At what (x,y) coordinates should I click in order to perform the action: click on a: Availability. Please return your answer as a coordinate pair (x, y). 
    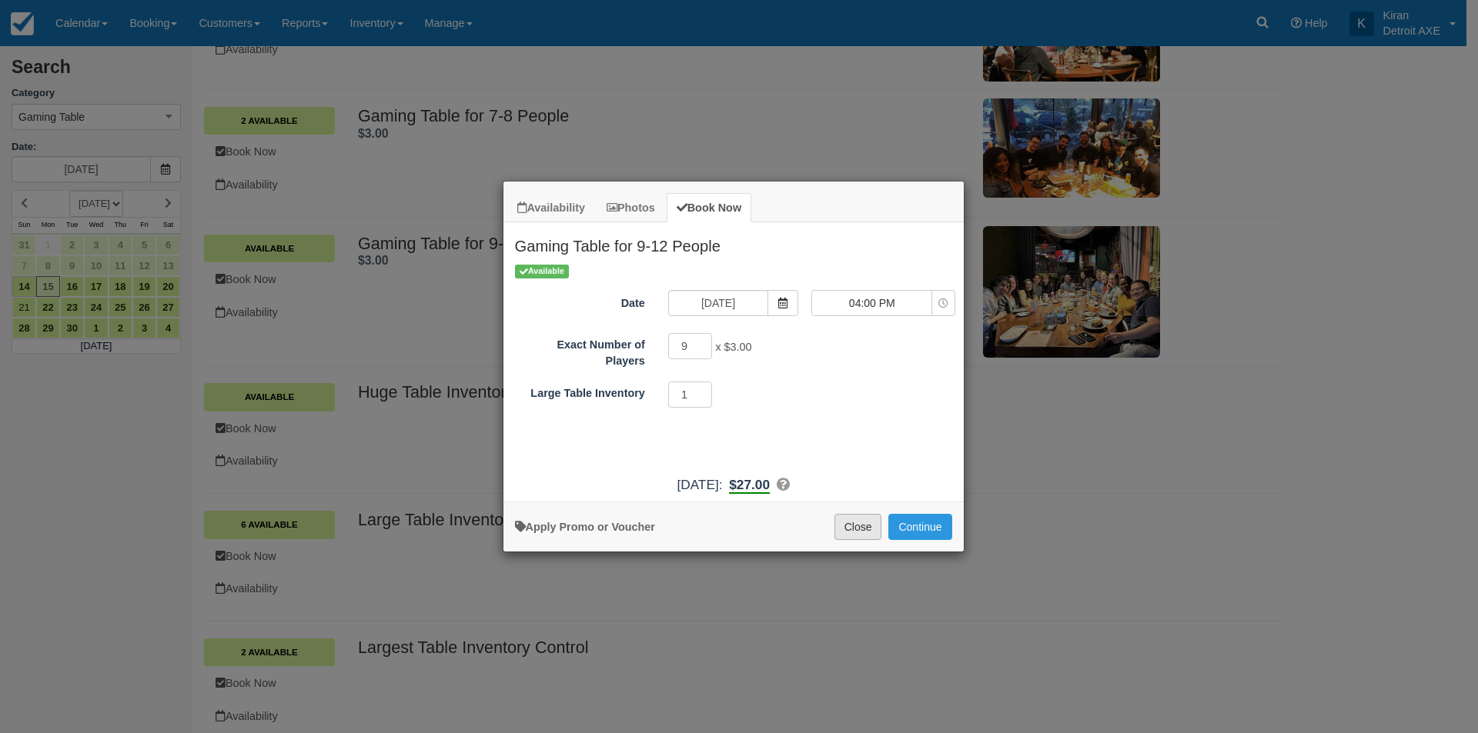
    Looking at the image, I should click on (551, 208).